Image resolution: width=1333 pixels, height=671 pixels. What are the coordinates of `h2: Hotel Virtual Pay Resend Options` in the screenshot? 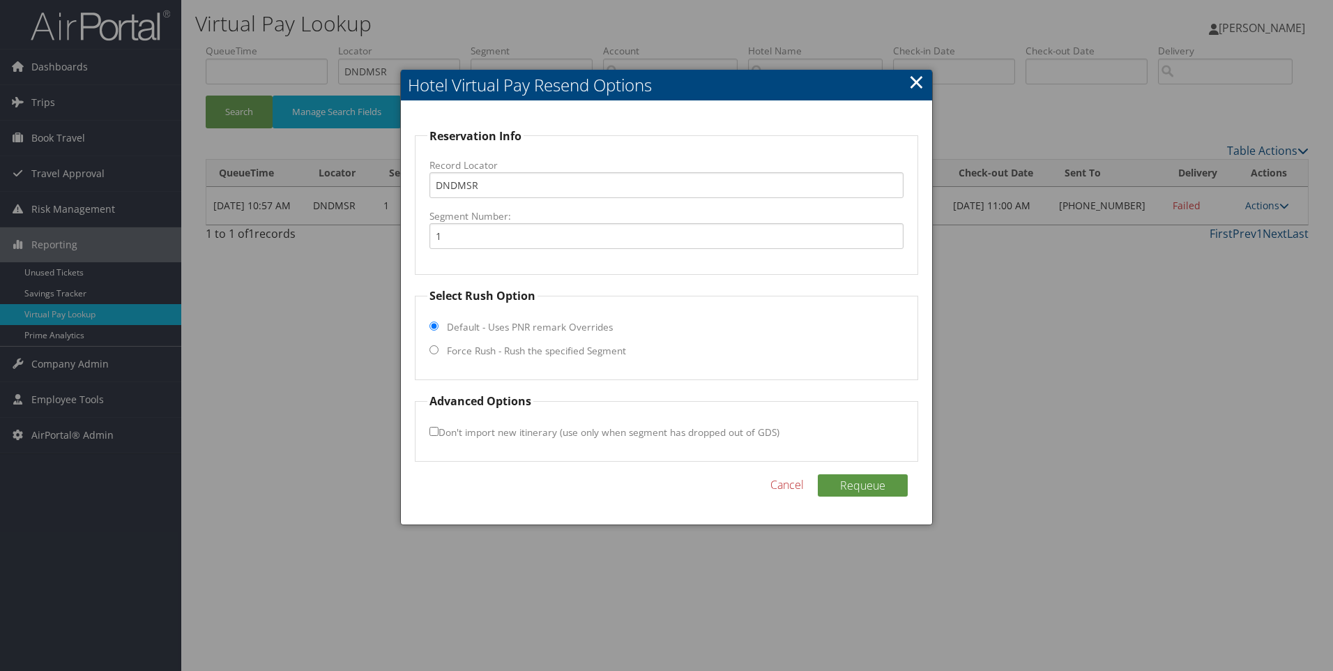 It's located at (667, 85).